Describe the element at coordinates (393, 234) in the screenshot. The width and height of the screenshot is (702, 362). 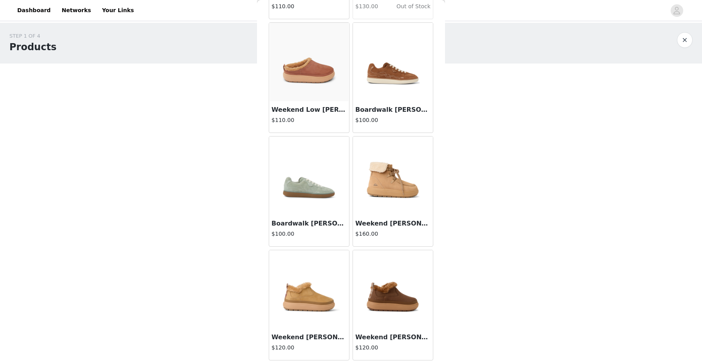
I see `h4: $160.00` at that location.